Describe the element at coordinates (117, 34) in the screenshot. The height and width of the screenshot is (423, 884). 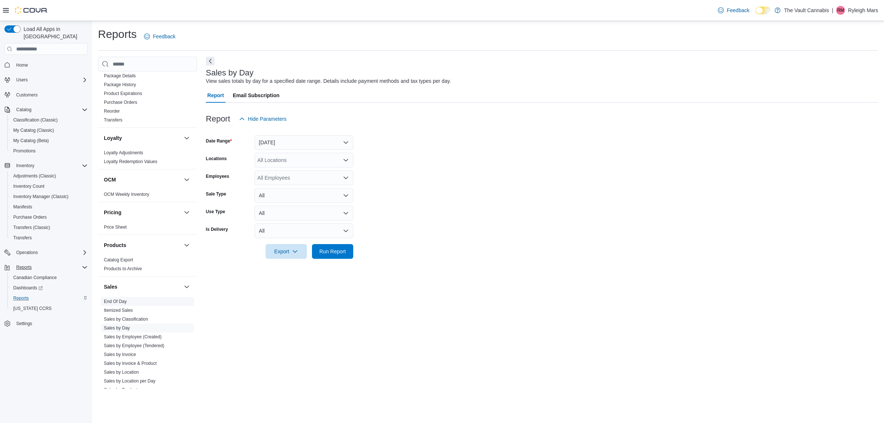
I see `h1: Reports` at that location.